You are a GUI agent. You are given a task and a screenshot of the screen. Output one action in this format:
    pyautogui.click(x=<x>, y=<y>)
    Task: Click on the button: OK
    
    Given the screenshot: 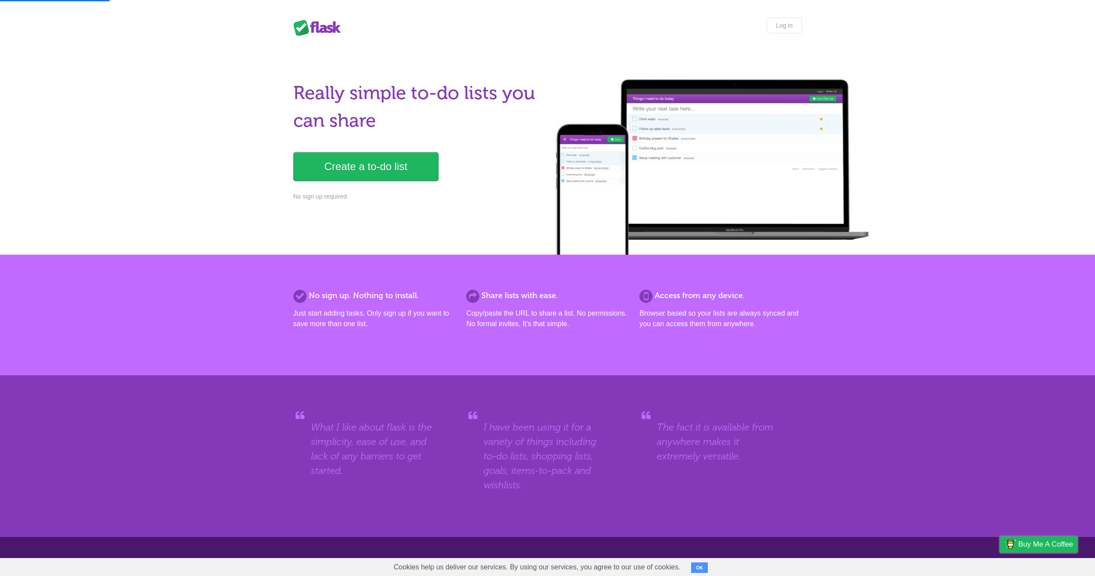 What is the action you would take?
    pyautogui.click(x=699, y=568)
    